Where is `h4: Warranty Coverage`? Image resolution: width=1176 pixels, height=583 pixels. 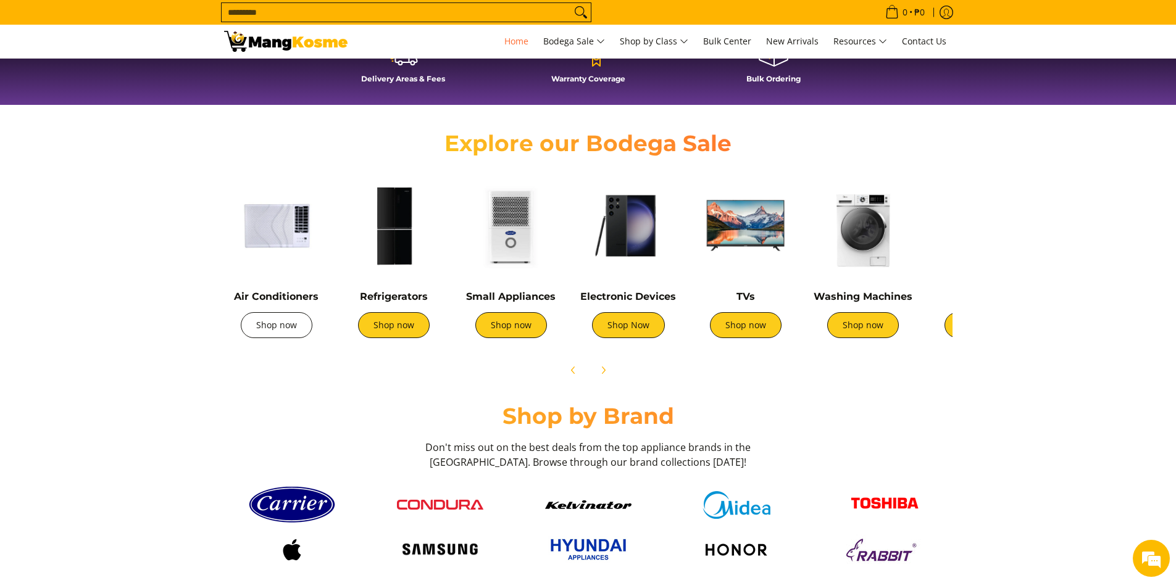 h4: Warranty Coverage is located at coordinates (588, 78).